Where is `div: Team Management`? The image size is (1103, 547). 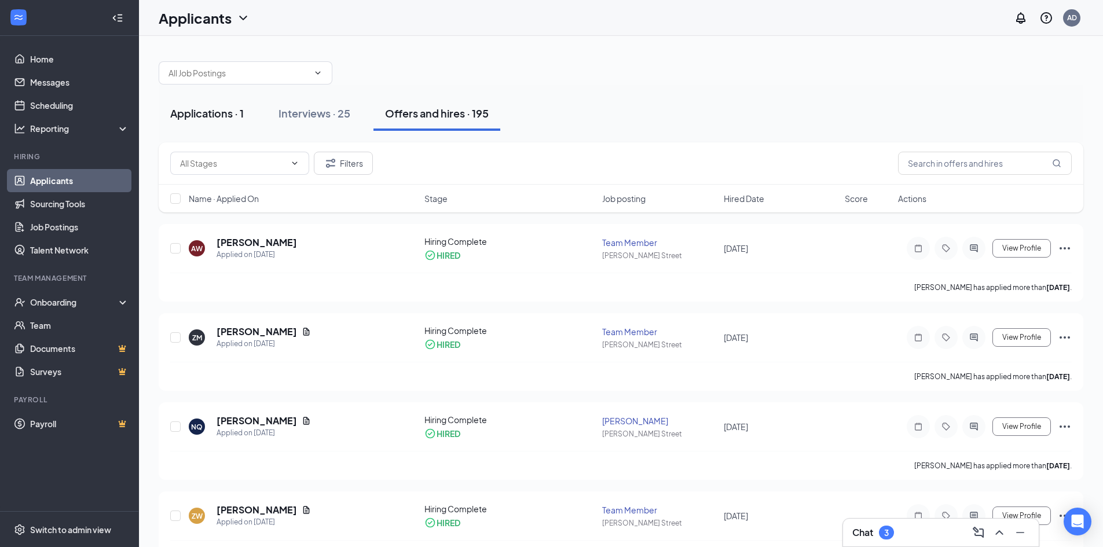
div: Team Management is located at coordinates (70, 278).